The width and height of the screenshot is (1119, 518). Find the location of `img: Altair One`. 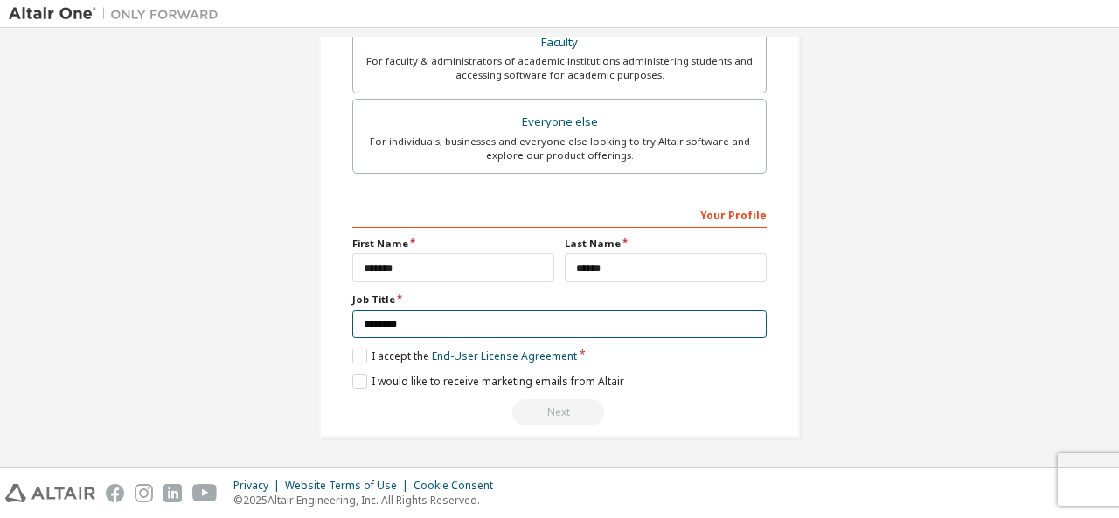

img: Altair One is located at coordinates (118, 14).